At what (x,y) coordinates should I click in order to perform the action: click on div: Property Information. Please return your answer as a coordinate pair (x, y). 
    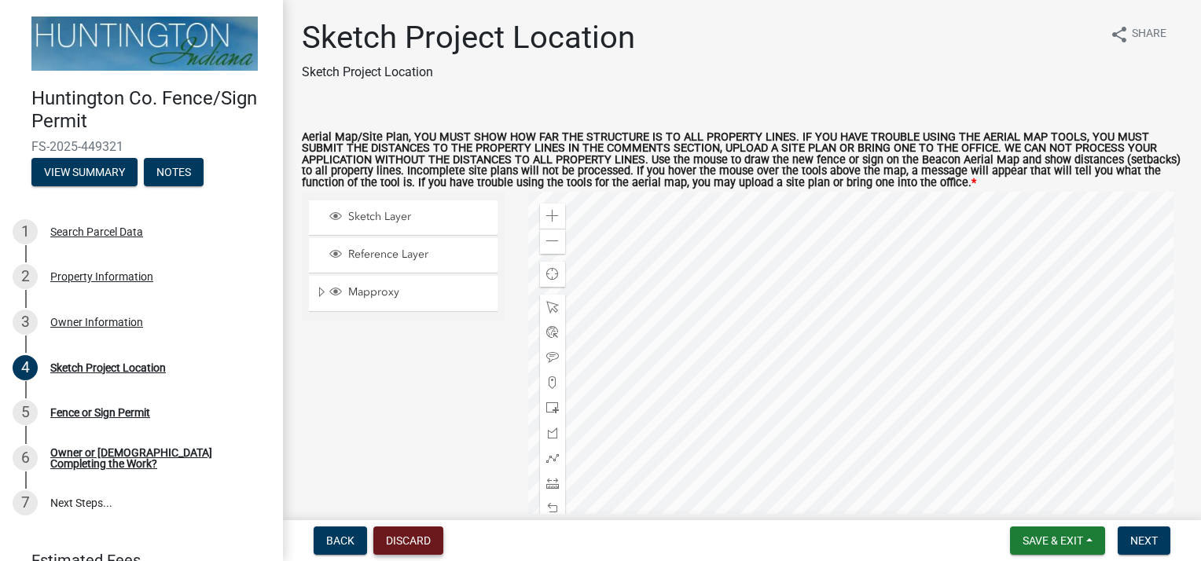
    Looking at the image, I should click on (101, 277).